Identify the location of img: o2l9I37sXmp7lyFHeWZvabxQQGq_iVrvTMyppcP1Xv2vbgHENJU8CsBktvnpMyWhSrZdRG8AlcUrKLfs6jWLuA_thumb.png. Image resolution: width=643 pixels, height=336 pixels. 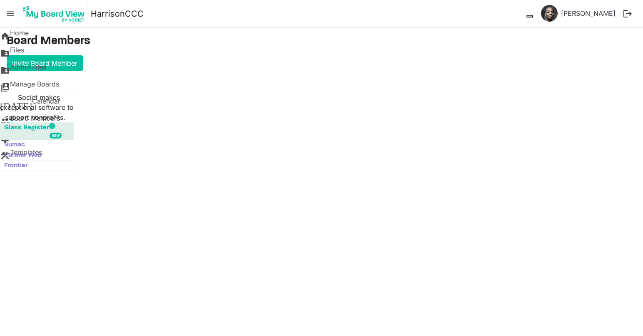
(549, 13).